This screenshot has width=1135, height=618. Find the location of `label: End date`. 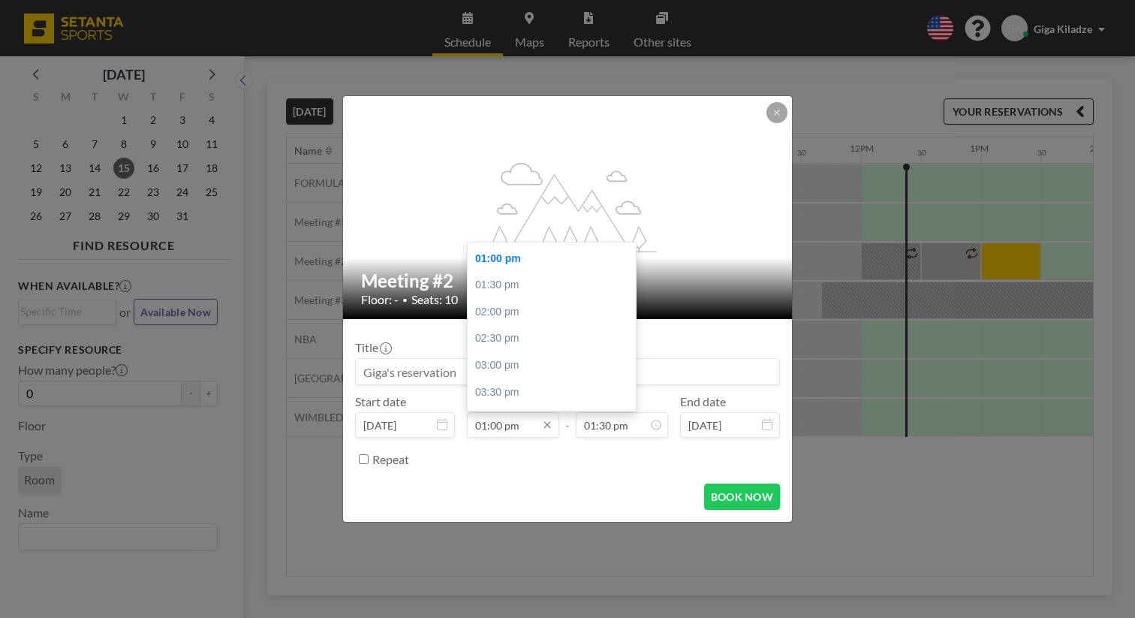

label: End date is located at coordinates (703, 402).